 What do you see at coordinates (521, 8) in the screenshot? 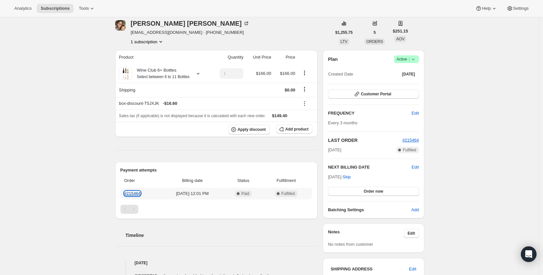
I see `span: Settings` at bounding box center [521, 8].